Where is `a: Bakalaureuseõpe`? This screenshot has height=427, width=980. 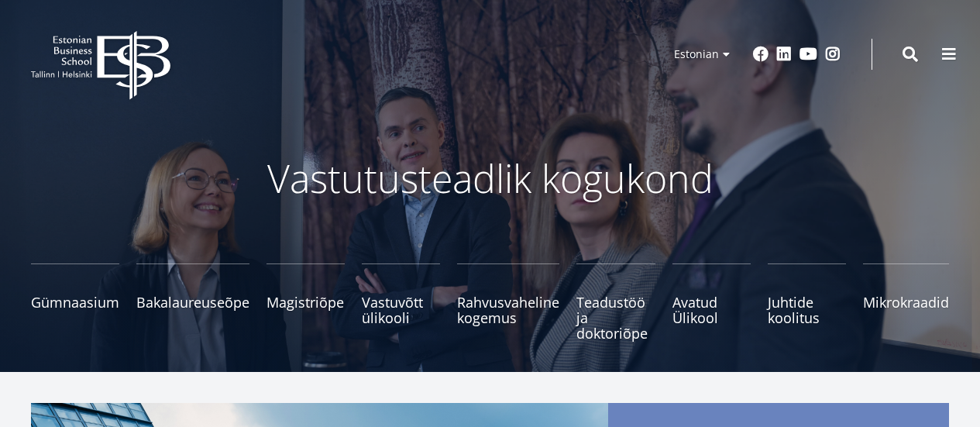 a: Bakalaureuseõpe is located at coordinates (193, 302).